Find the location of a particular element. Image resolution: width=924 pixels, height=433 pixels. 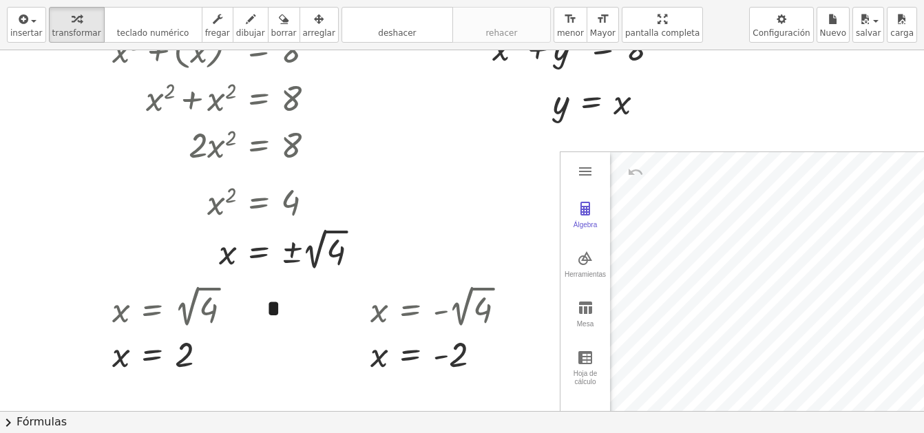

button: rehacerrehacer is located at coordinates (501, 25).